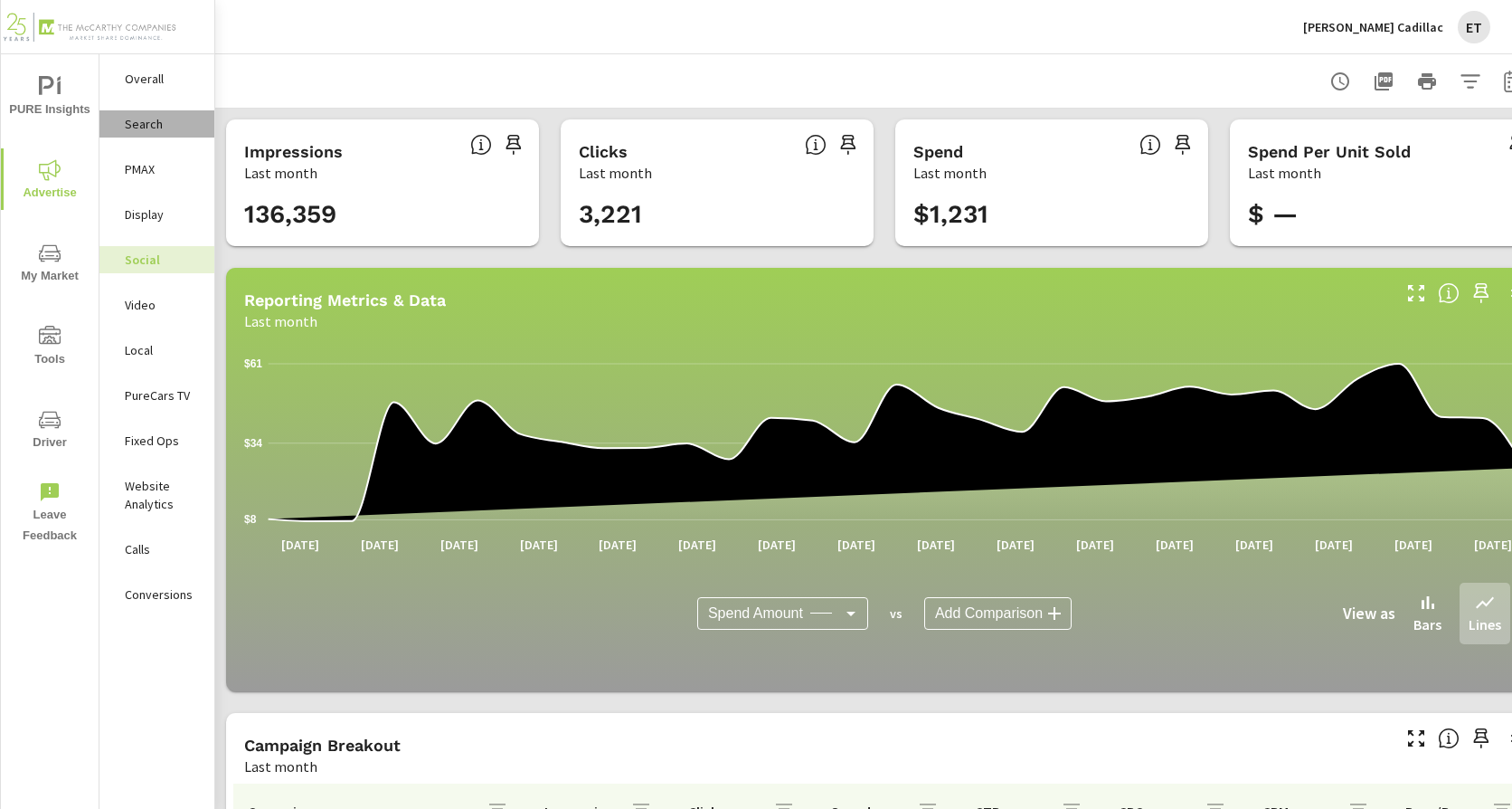 This screenshot has height=809, width=1512. I want to click on text: $34, so click(253, 443).